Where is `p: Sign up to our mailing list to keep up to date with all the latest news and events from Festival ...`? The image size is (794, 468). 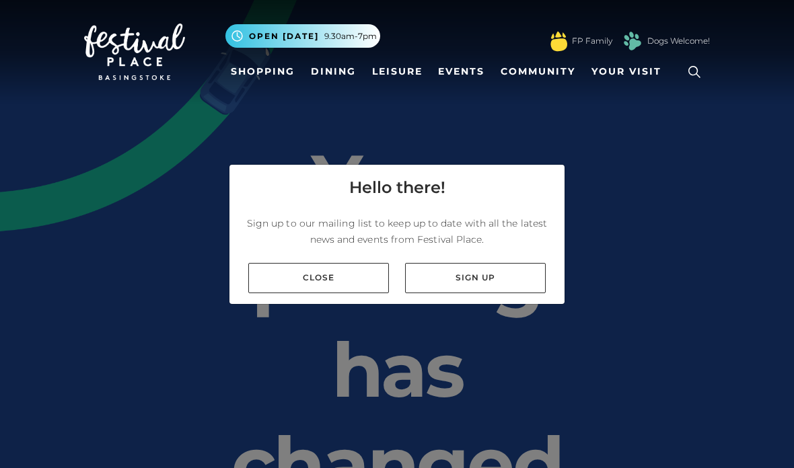
p: Sign up to our mailing list to keep up to date with all the latest news and events from Festival ... is located at coordinates (397, 231).